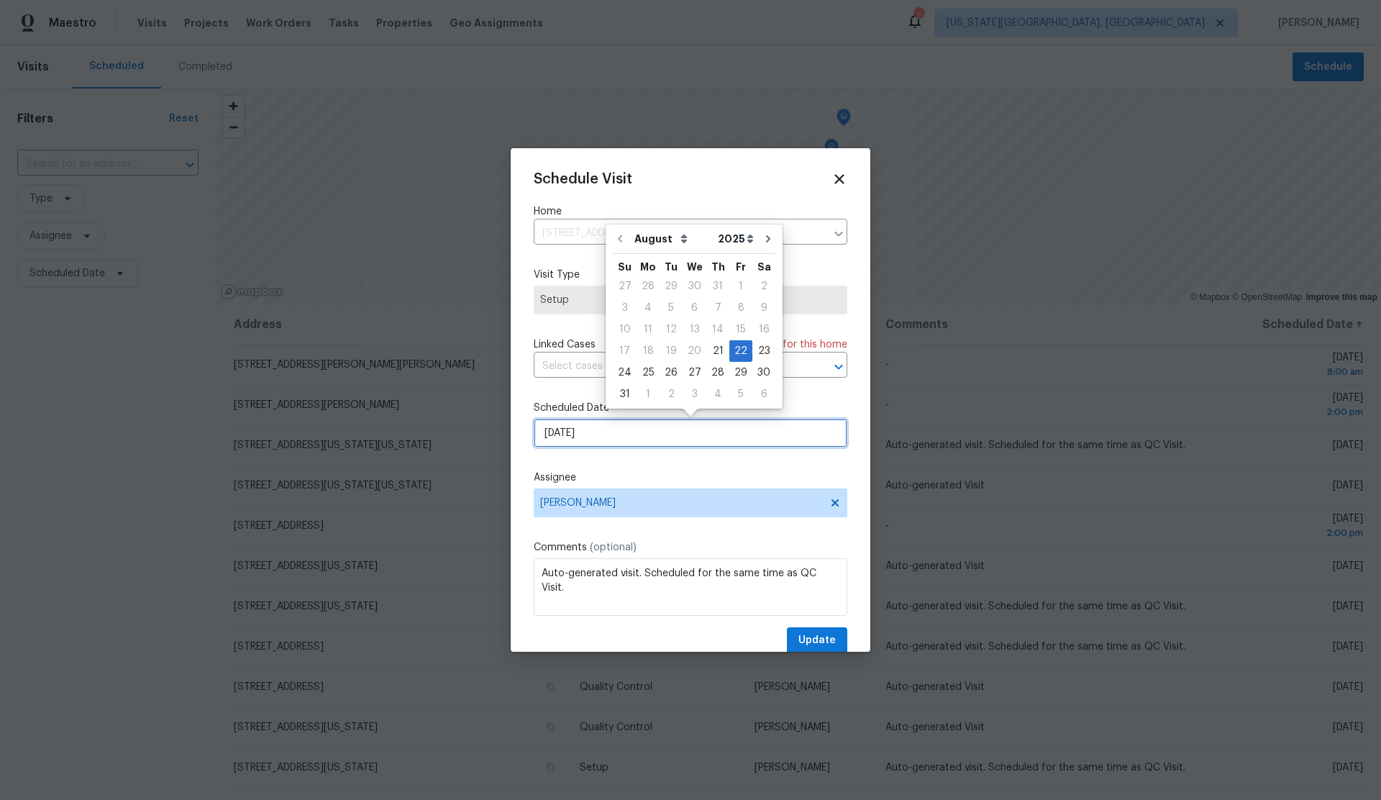 The image size is (1381, 800). I want to click on div: Sun Aug 24 2025, so click(624, 373).